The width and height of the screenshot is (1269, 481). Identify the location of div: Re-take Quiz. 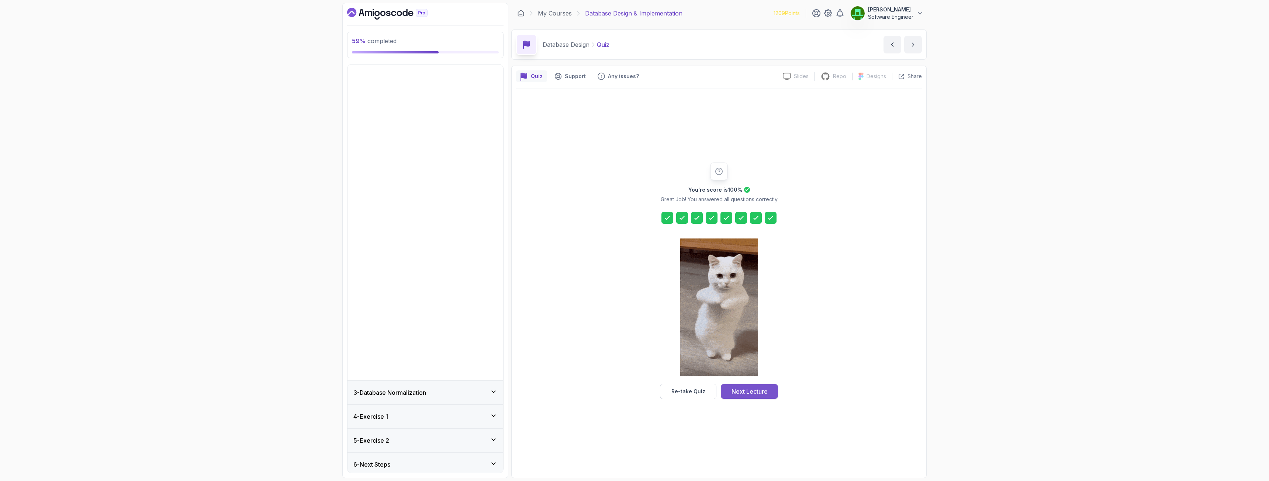
(688, 392).